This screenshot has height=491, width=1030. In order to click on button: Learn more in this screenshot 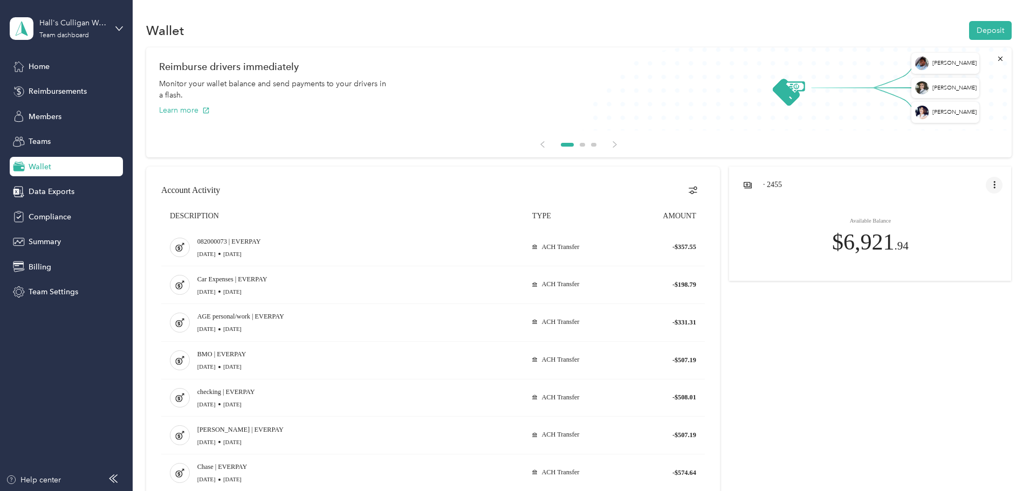, I will do `click(184, 110)`.